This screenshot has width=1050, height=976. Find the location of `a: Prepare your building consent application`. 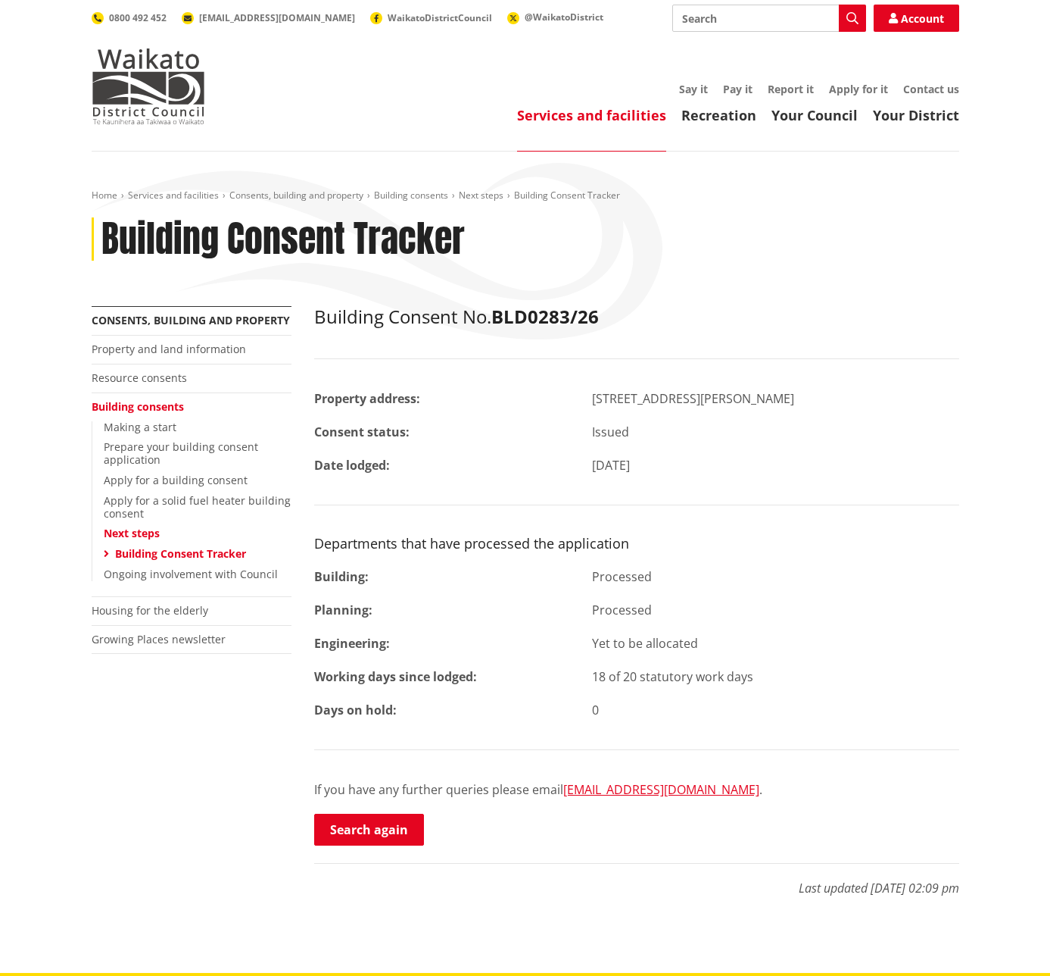

a: Prepare your building consent application is located at coordinates (181, 453).